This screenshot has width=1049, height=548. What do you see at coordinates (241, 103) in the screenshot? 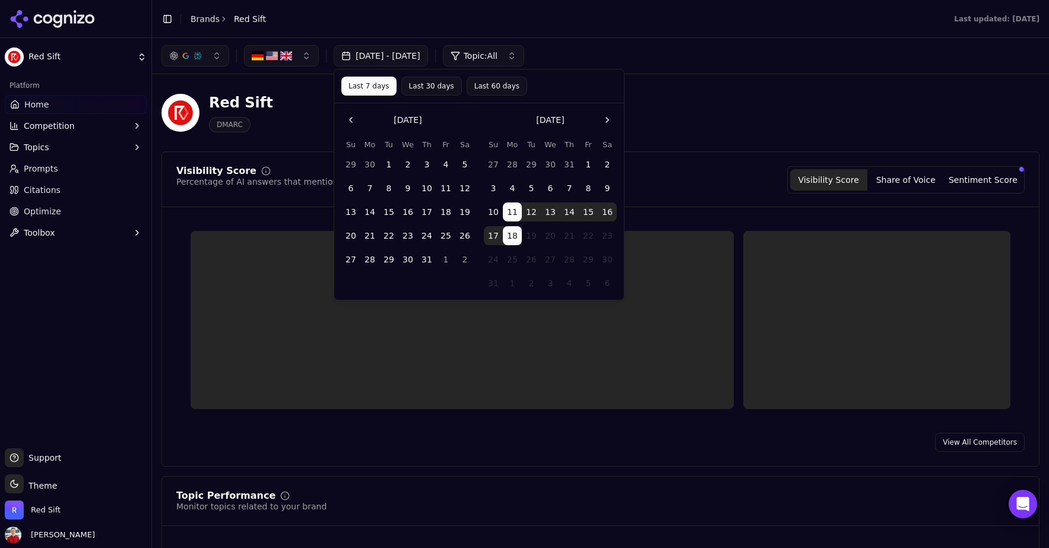
I see `div: Red Sift` at bounding box center [241, 103].